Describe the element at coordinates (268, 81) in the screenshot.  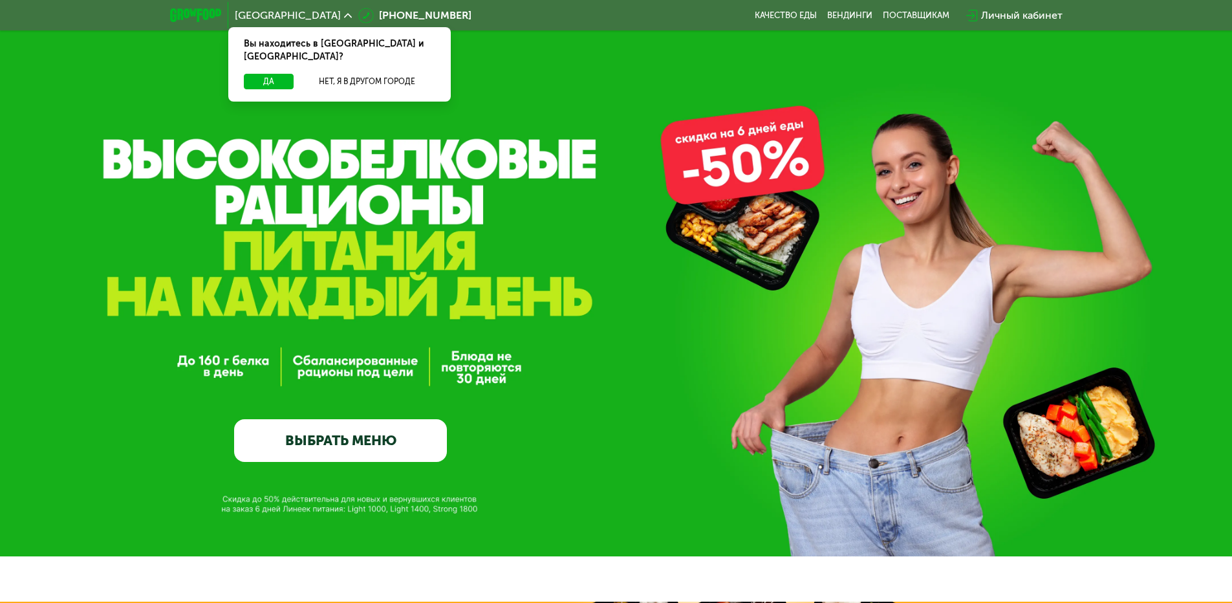
I see `button: Да` at that location.